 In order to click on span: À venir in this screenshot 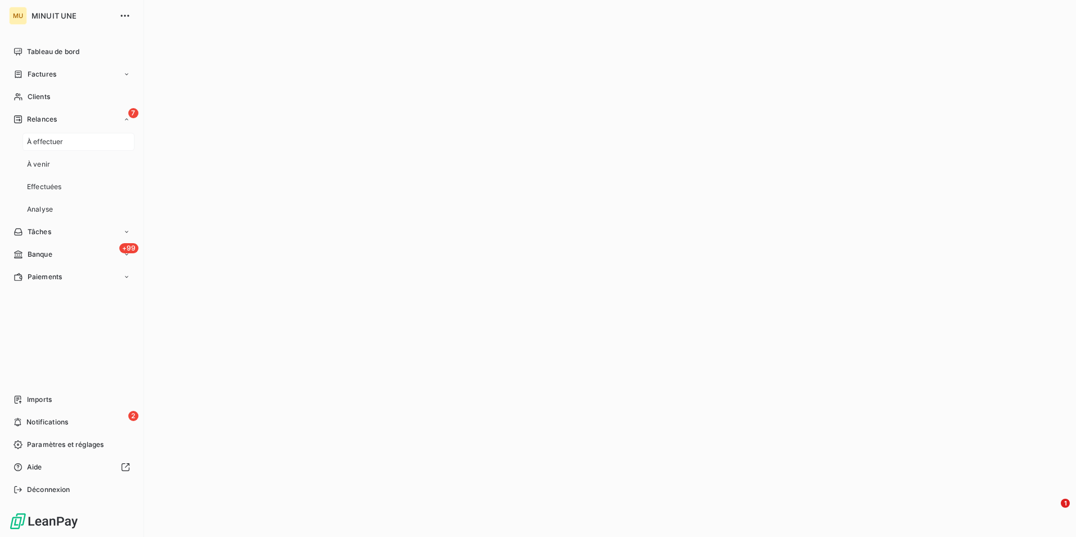, I will do `click(38, 164)`.